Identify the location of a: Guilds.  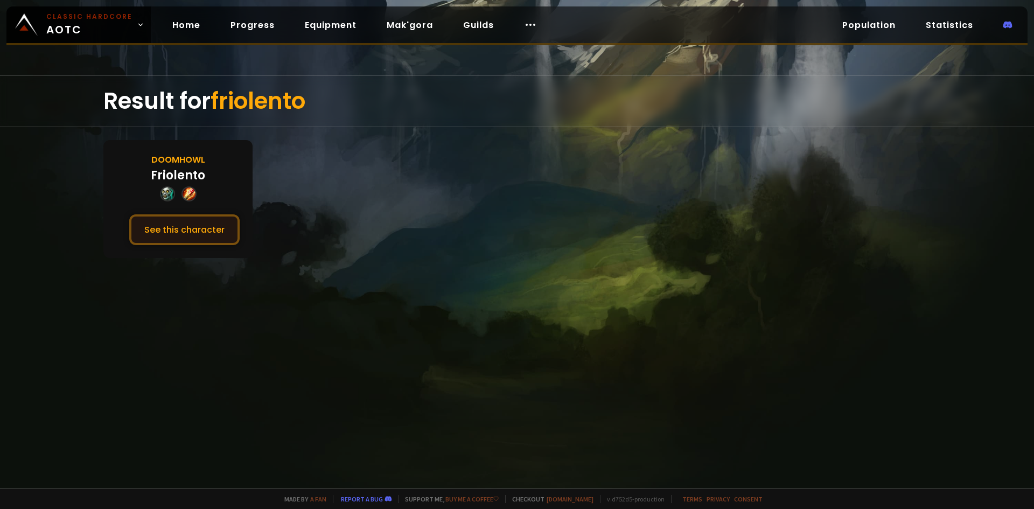
(478, 25).